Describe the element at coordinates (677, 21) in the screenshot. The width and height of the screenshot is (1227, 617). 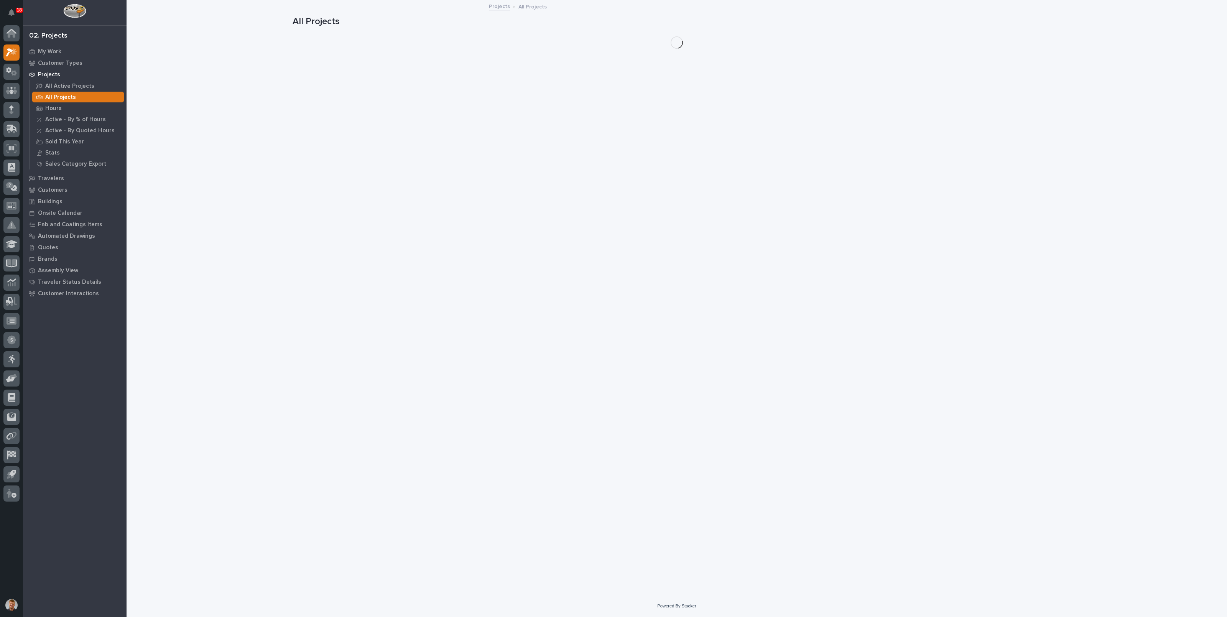
I see `h1: All Projects` at that location.